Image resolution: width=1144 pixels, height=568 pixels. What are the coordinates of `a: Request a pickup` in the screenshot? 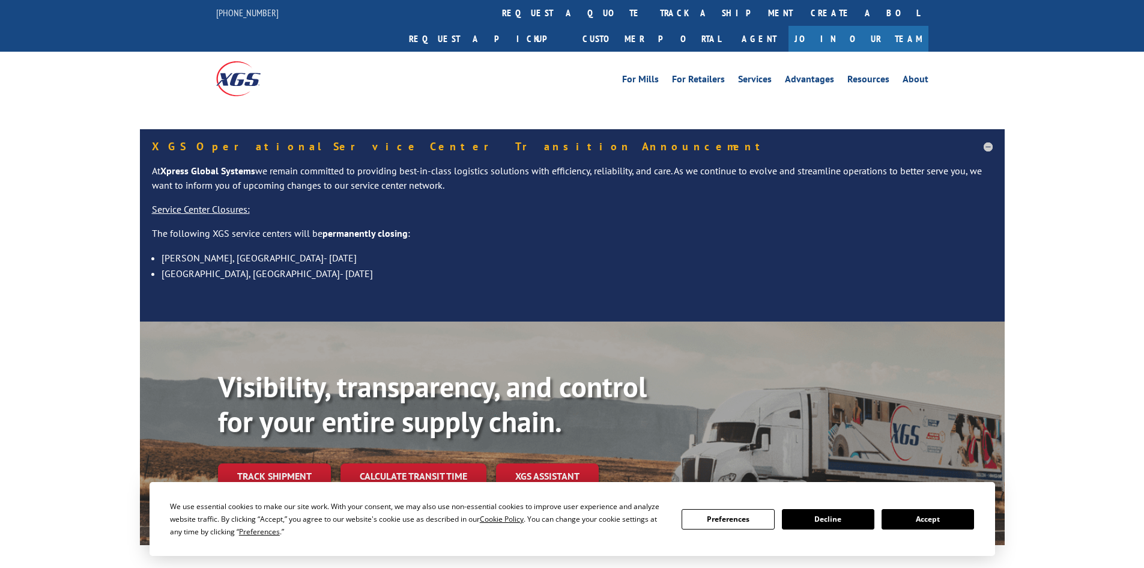 It's located at (486, 38).